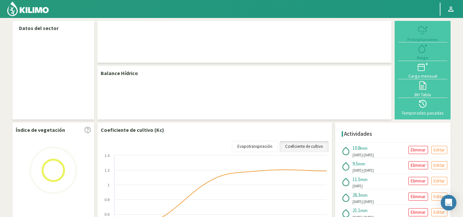  Describe the element at coordinates (356, 179) in the screenshot. I see `span: 11.5` at that location.